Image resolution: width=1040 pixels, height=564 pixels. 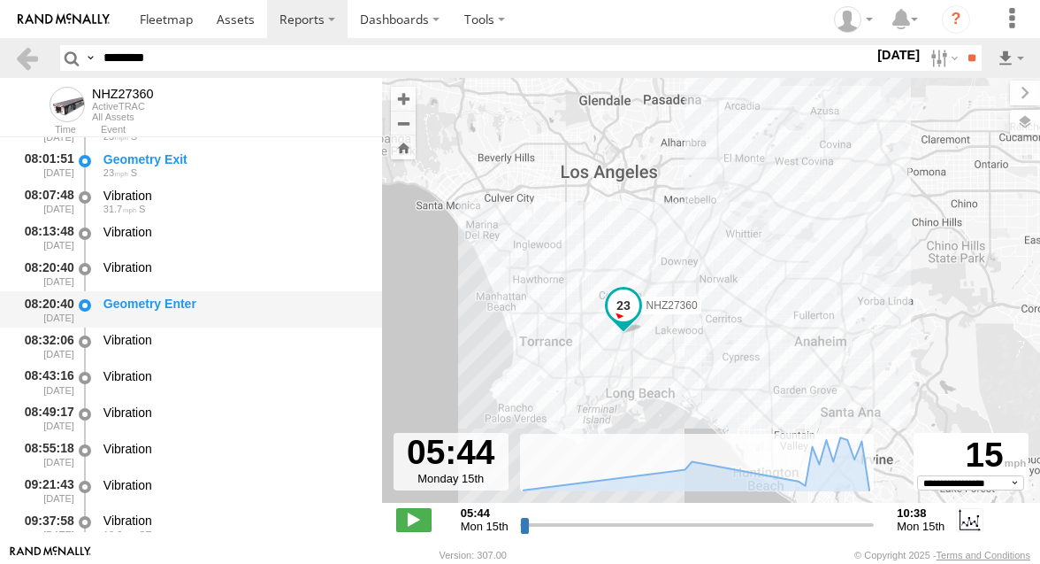 I want to click on div: NHZ27360 - View Asset History, so click(x=123, y=94).